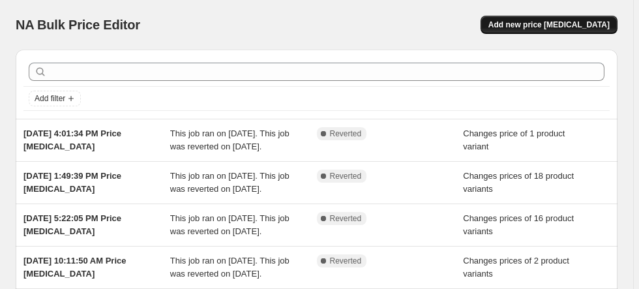  What do you see at coordinates (55, 98) in the screenshot?
I see `button: Add filter` at bounding box center [55, 98].